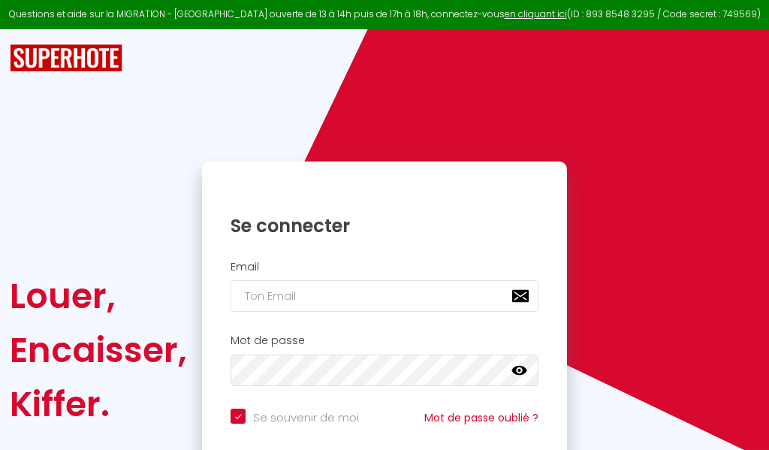 The image size is (769, 450). I want to click on a: Mot de passe oublié ?, so click(481, 417).